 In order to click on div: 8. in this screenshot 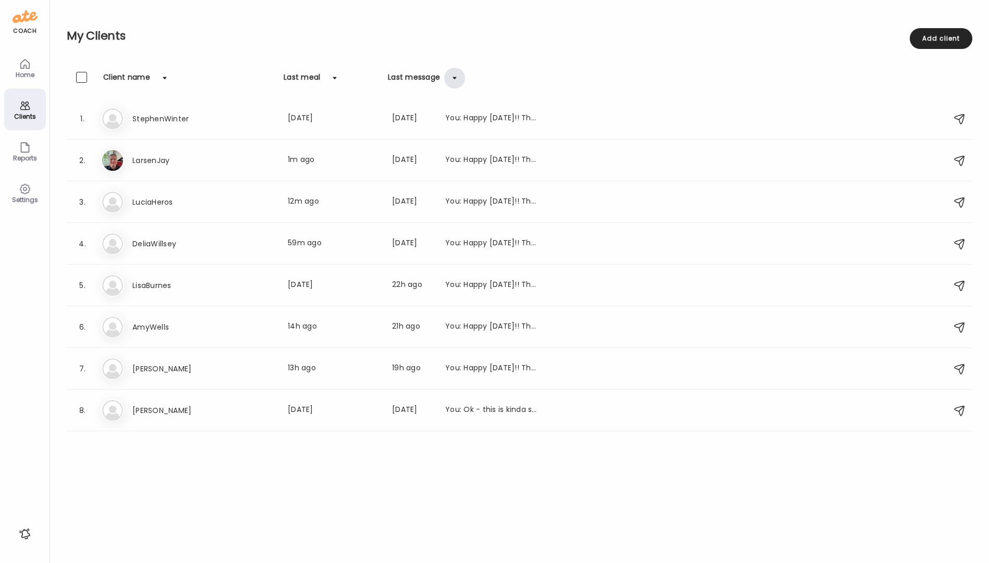, I will do `click(82, 411)`.